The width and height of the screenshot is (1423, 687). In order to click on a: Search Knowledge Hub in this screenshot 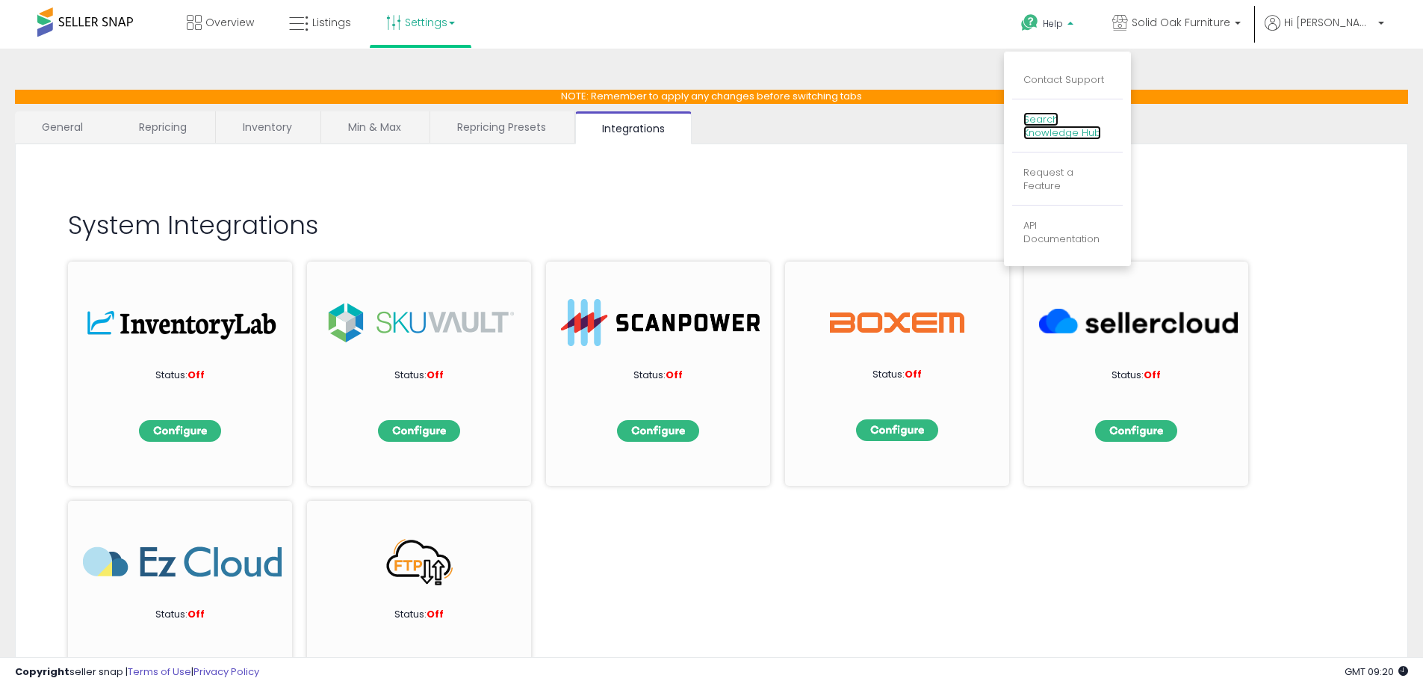, I will do `click(1063, 126)`.